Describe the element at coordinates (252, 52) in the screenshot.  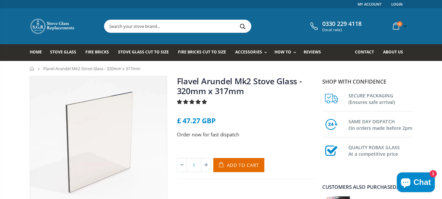
I see `a: Accessories` at that location.